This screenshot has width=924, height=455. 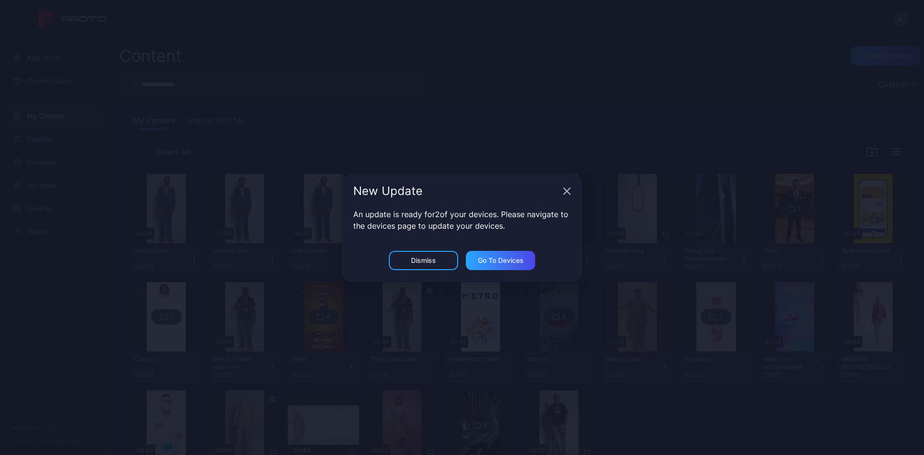 What do you see at coordinates (501, 260) in the screenshot?
I see `div: Go to devices` at bounding box center [501, 260].